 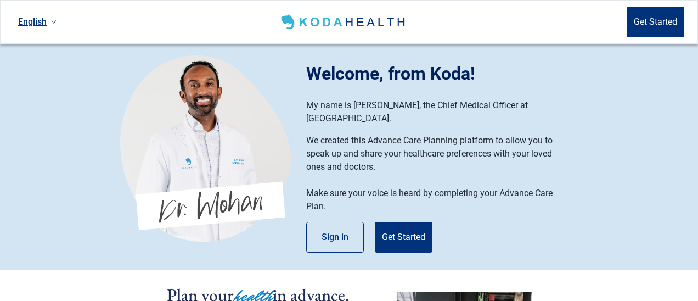 I want to click on a: Current language: English, so click(x=37, y=21).